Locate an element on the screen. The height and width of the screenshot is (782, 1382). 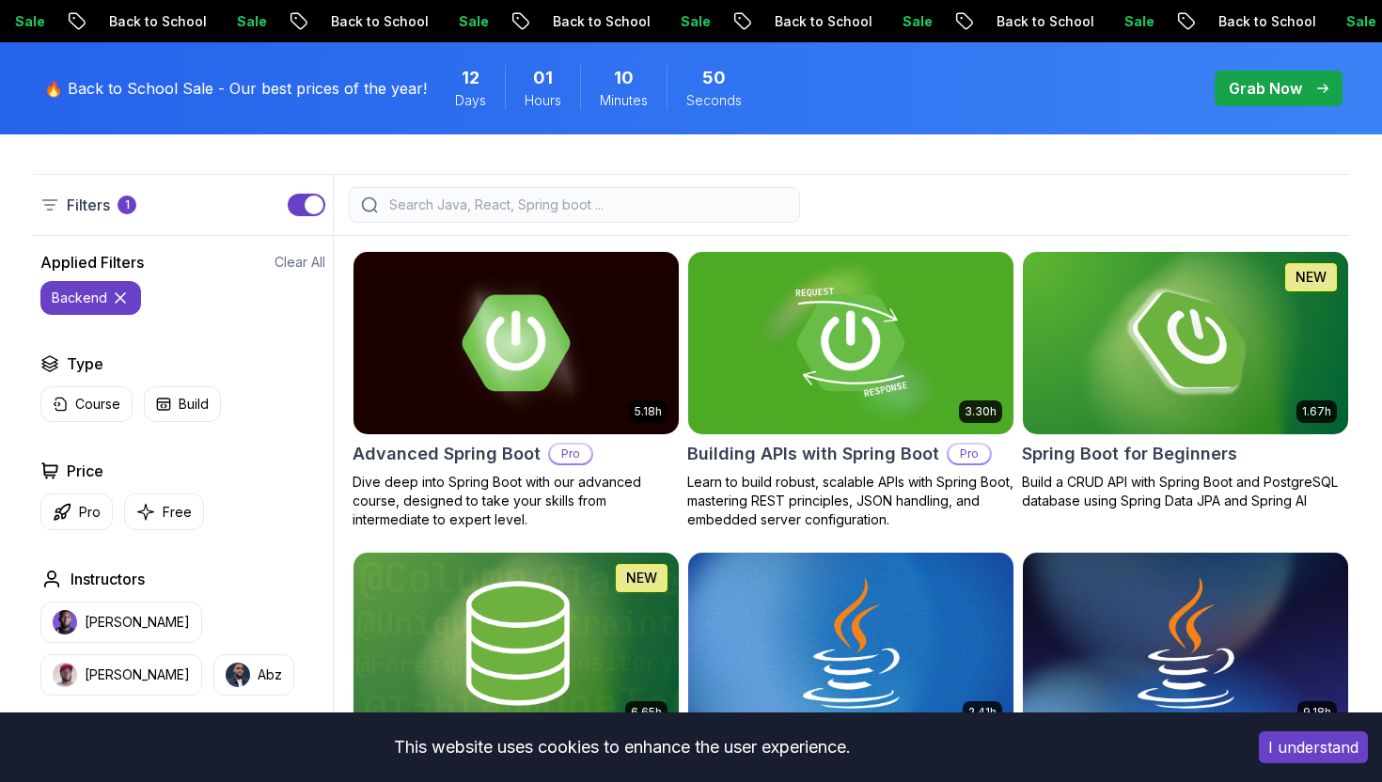
p: 1.67h is located at coordinates (1316, 412).